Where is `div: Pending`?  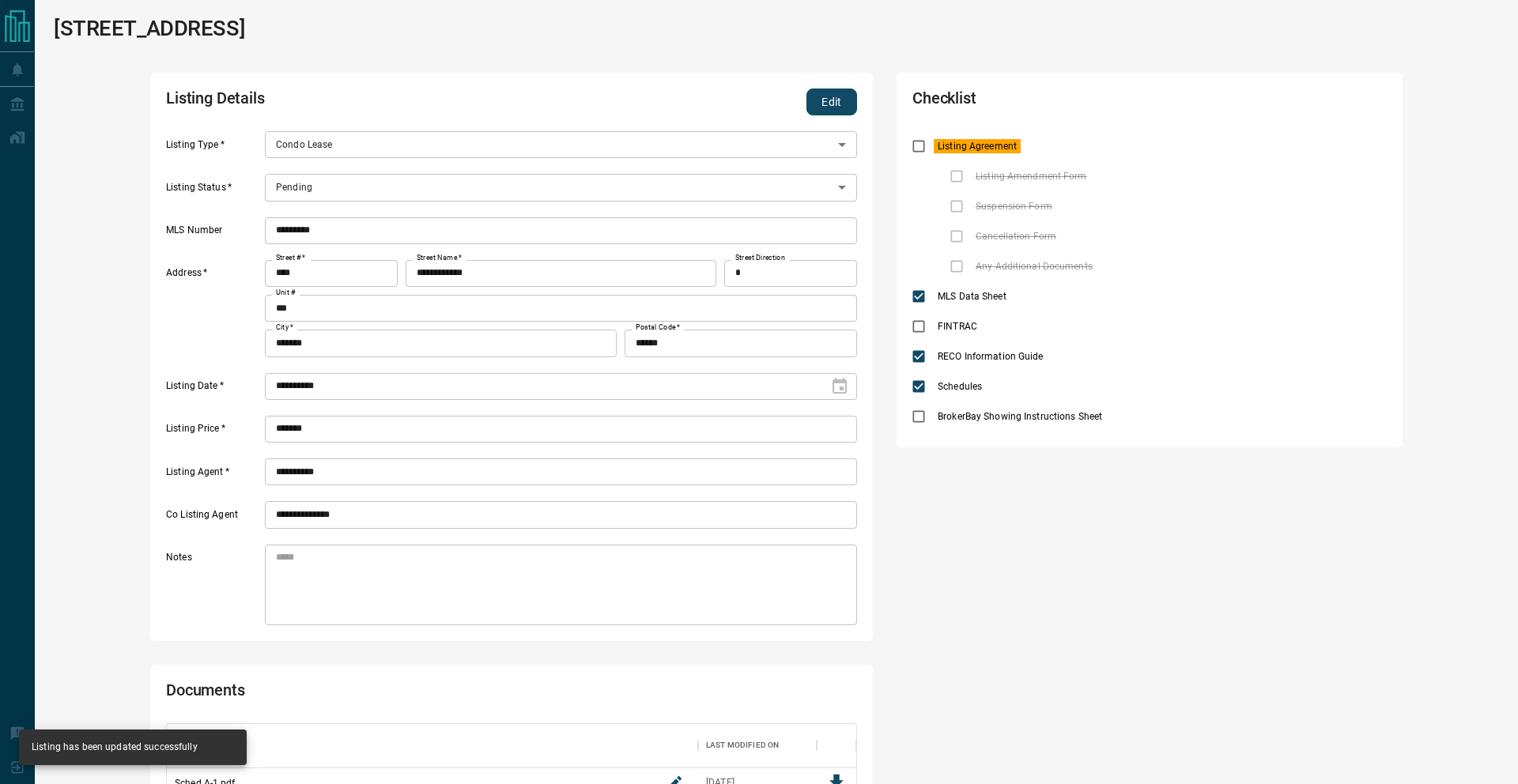 div: Pending is located at coordinates (560, 188).